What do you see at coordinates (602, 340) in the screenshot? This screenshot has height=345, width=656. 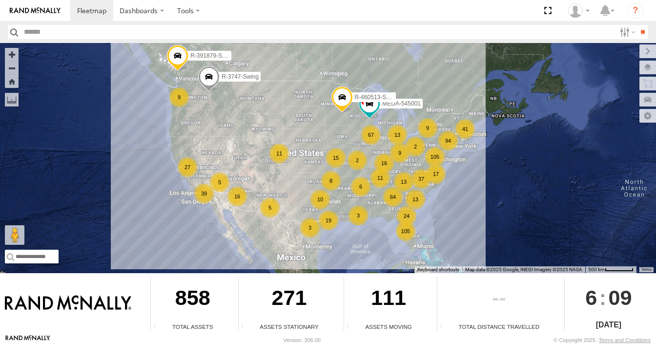 I see `div: © Copyright 2025 -` at bounding box center [602, 340].